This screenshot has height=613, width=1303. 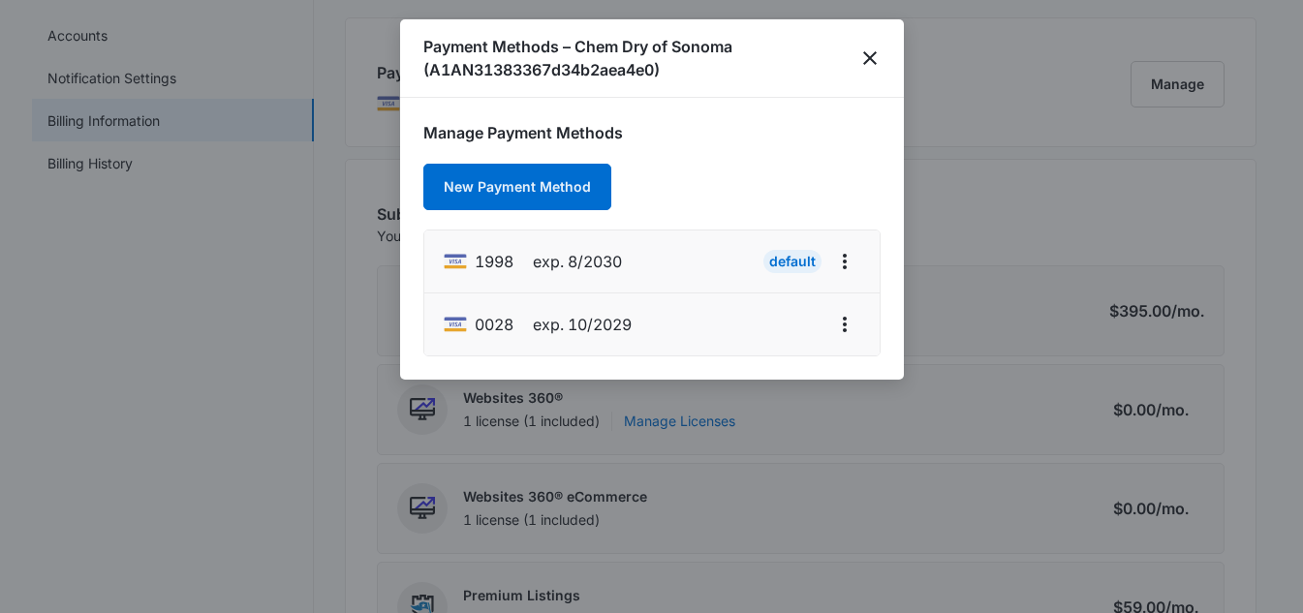 What do you see at coordinates (578, 262) in the screenshot?
I see `span: exp. 8/2030` at bounding box center [578, 262].